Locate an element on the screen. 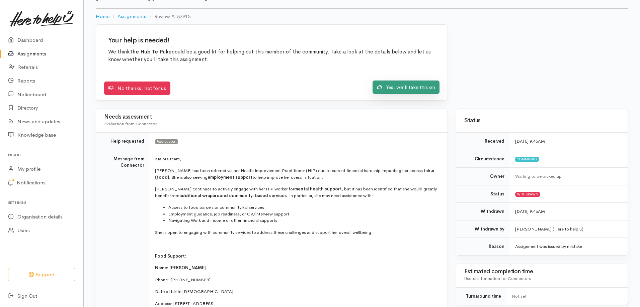 The height and width of the screenshot is (307, 640). li: Employment guidance, job readiness, or CV/interview support is located at coordinates (304, 214).